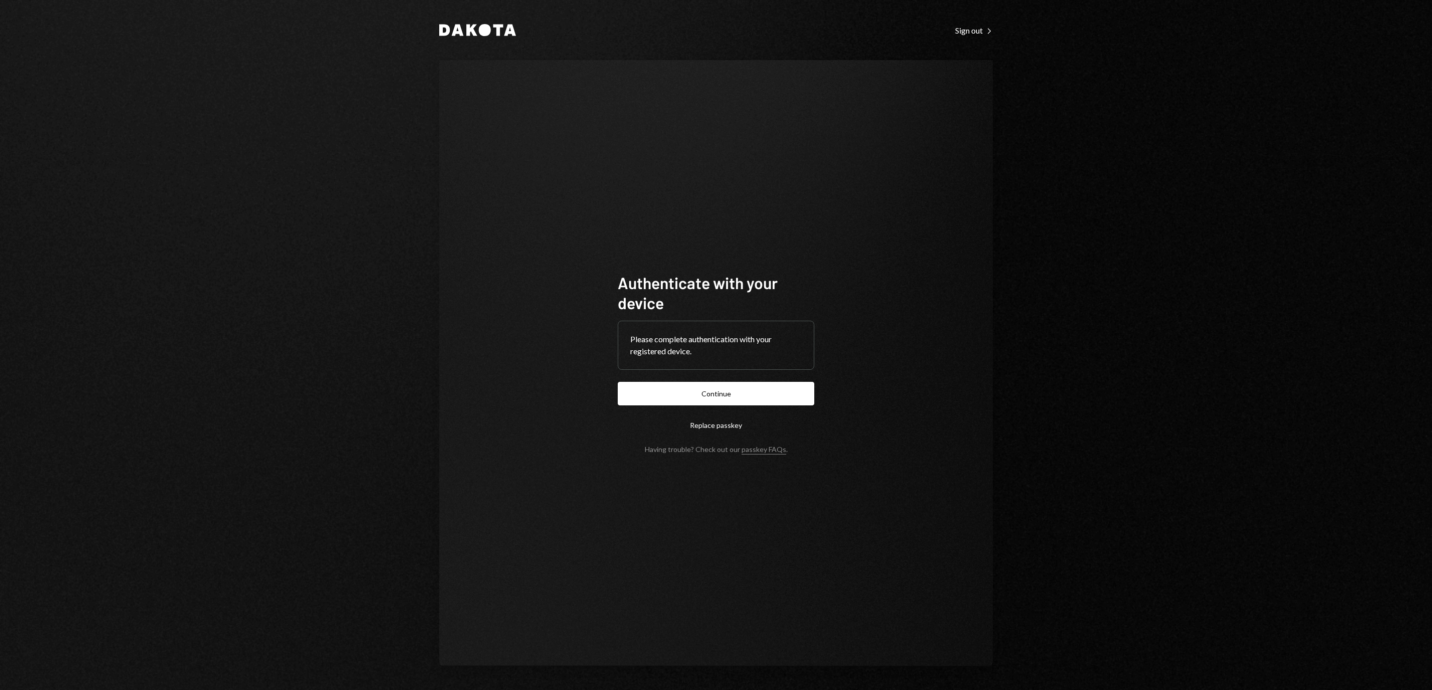 This screenshot has height=690, width=1432. I want to click on h1: Authenticate with your device, so click(716, 293).